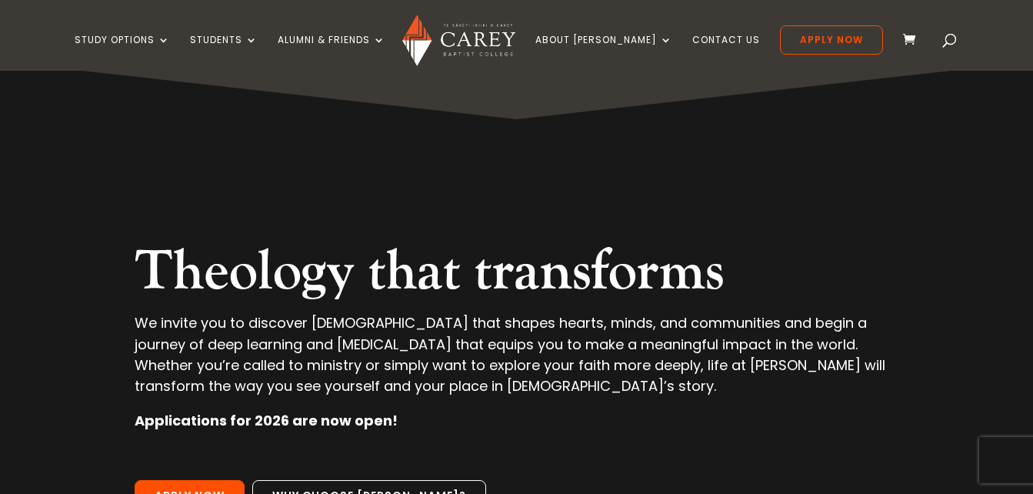 This screenshot has width=1033, height=494. What do you see at coordinates (726, 52) in the screenshot?
I see `a: Contact Us` at bounding box center [726, 52].